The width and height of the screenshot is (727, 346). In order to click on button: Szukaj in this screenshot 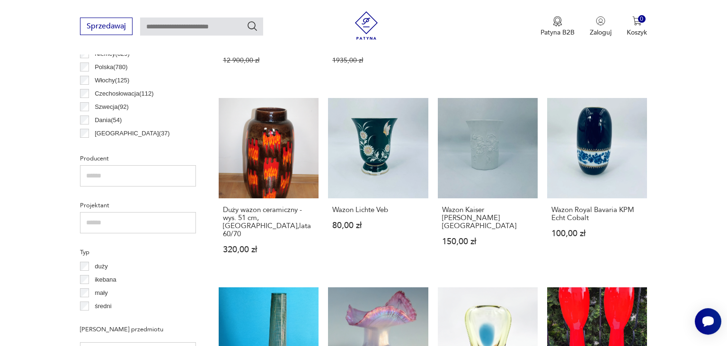, I will do `click(252, 26)`.